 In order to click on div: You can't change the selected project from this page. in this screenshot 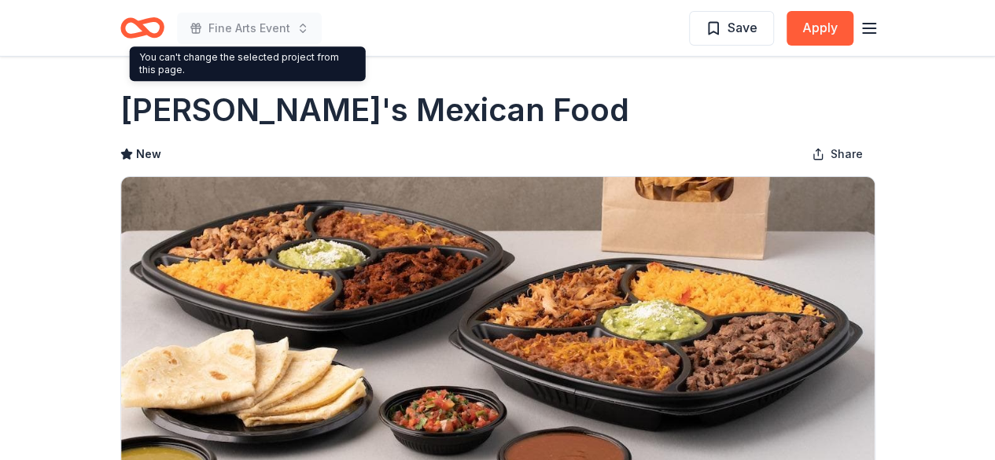, I will do `click(248, 64)`.